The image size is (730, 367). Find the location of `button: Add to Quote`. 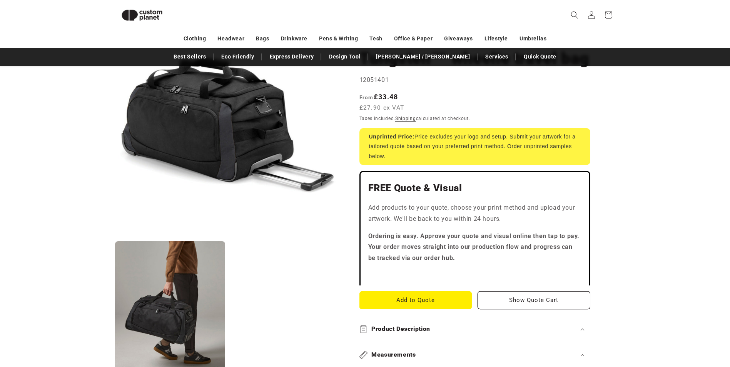

button: Add to Quote is located at coordinates (415, 300).